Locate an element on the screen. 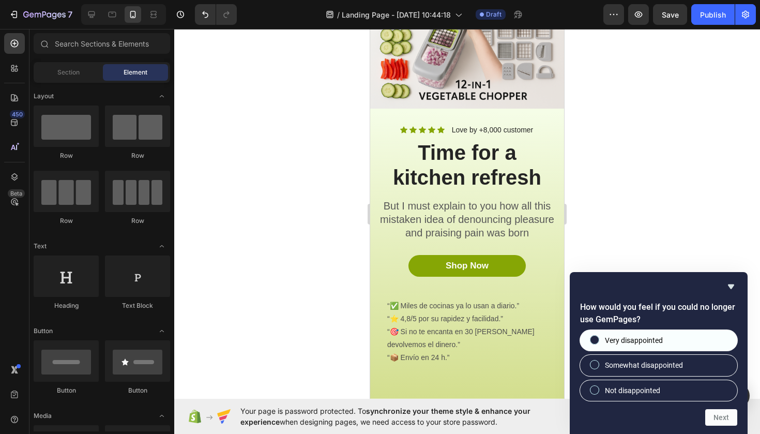 This screenshot has width=760, height=434. span: Not disappointed is located at coordinates (632, 390).